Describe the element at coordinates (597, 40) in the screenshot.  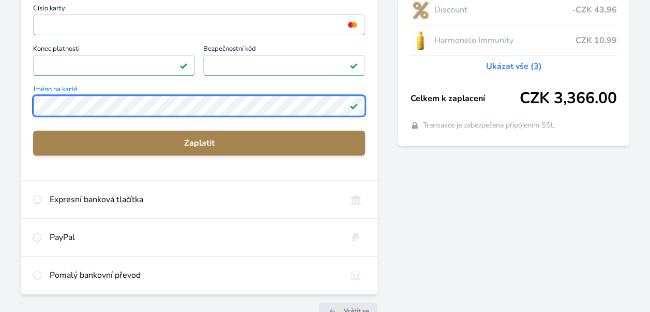
I see `span: CZK 10.99` at that location.